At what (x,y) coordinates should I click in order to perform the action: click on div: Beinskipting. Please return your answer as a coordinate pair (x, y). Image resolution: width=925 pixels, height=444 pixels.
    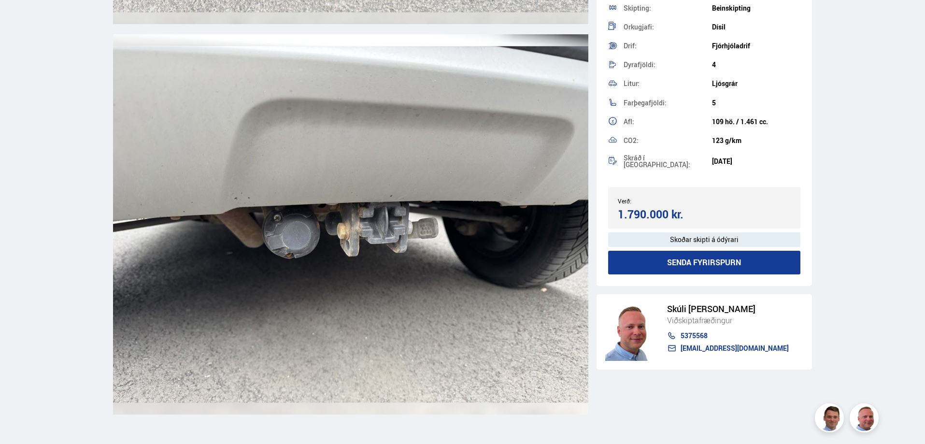
    Looking at the image, I should click on (756, 8).